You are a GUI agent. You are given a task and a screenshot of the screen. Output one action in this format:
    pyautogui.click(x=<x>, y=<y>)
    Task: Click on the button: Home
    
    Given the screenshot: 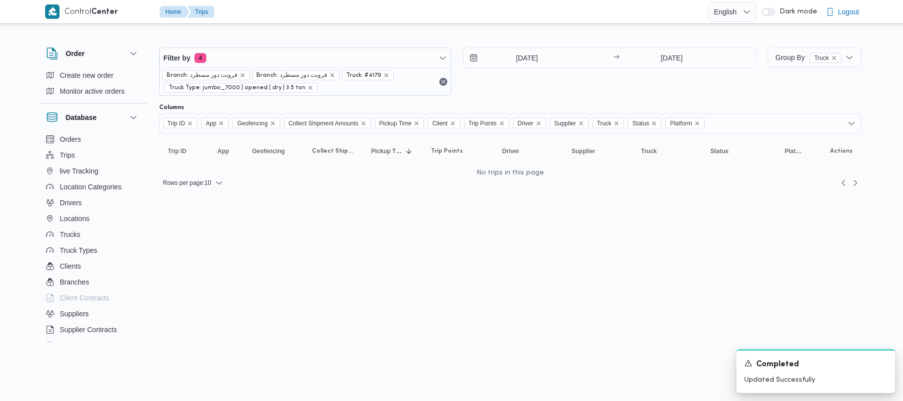 What is the action you would take?
    pyautogui.click(x=175, y=12)
    